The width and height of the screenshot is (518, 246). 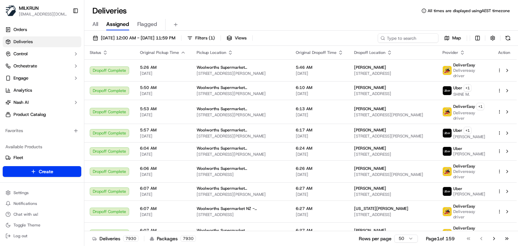 I want to click on span: Views, so click(x=241, y=38).